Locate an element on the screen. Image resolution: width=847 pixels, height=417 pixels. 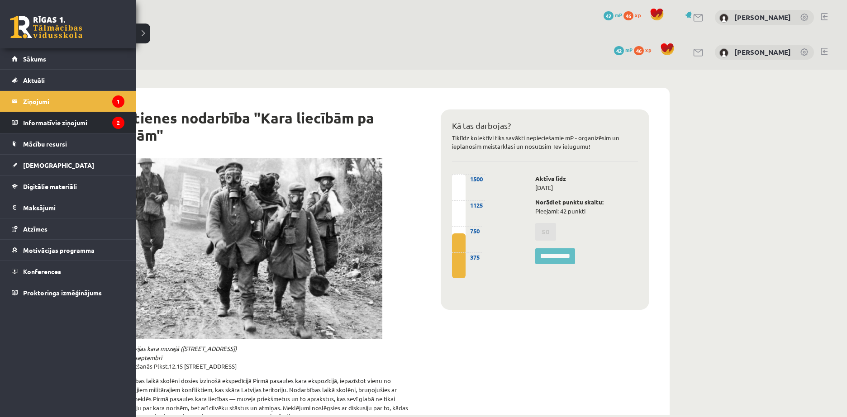
span: Mācību resursi is located at coordinates (45, 144).